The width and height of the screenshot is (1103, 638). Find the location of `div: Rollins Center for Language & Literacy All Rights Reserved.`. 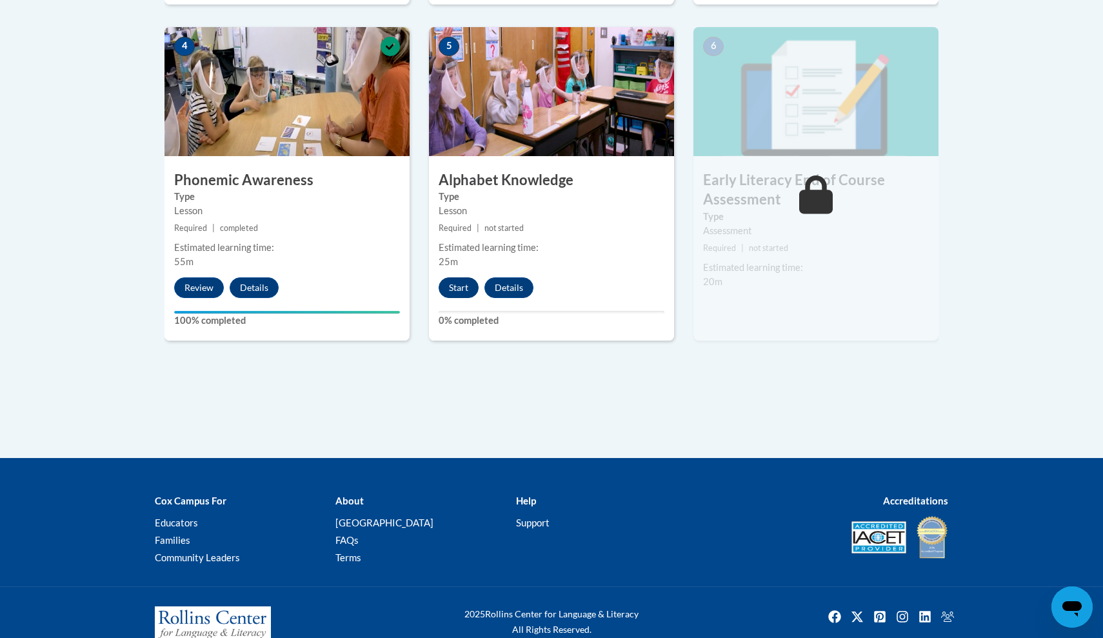

div: Rollins Center for Language & Literacy All Rights Reserved. is located at coordinates (552, 622).